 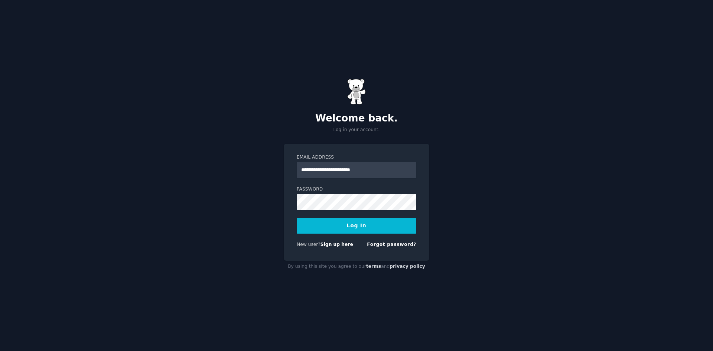 What do you see at coordinates (309, 244) in the screenshot?
I see `span: New user?` at bounding box center [309, 244].